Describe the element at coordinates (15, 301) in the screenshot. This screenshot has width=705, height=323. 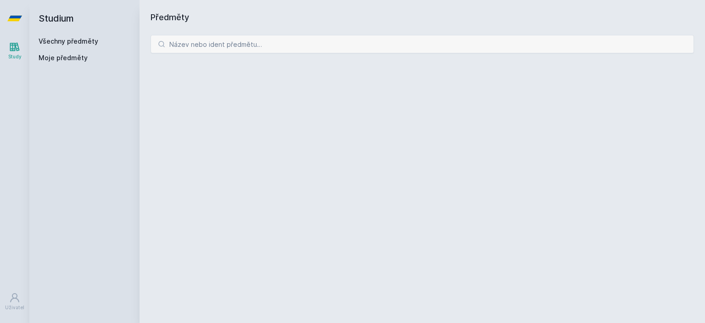
I see `a: Uživatel` at that location.